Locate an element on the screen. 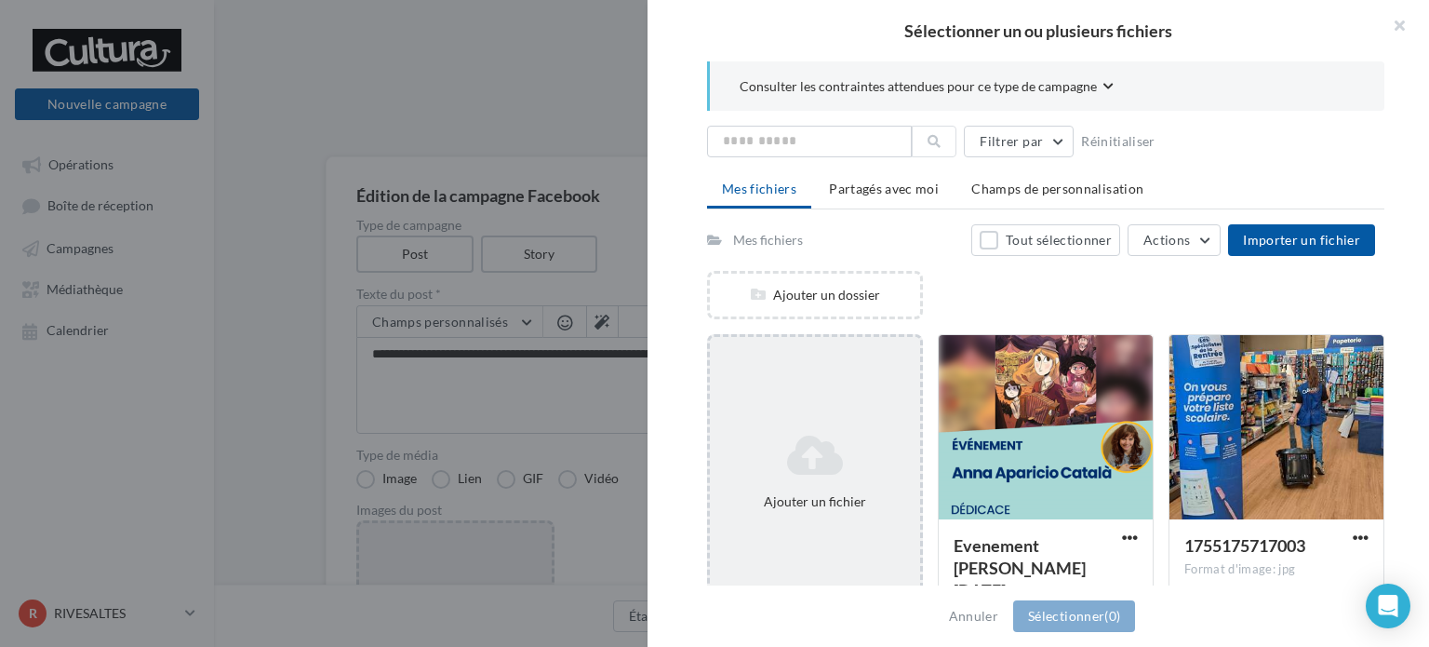 This screenshot has width=1429, height=647. span: Champs de personnalisation is located at coordinates (1057, 188).